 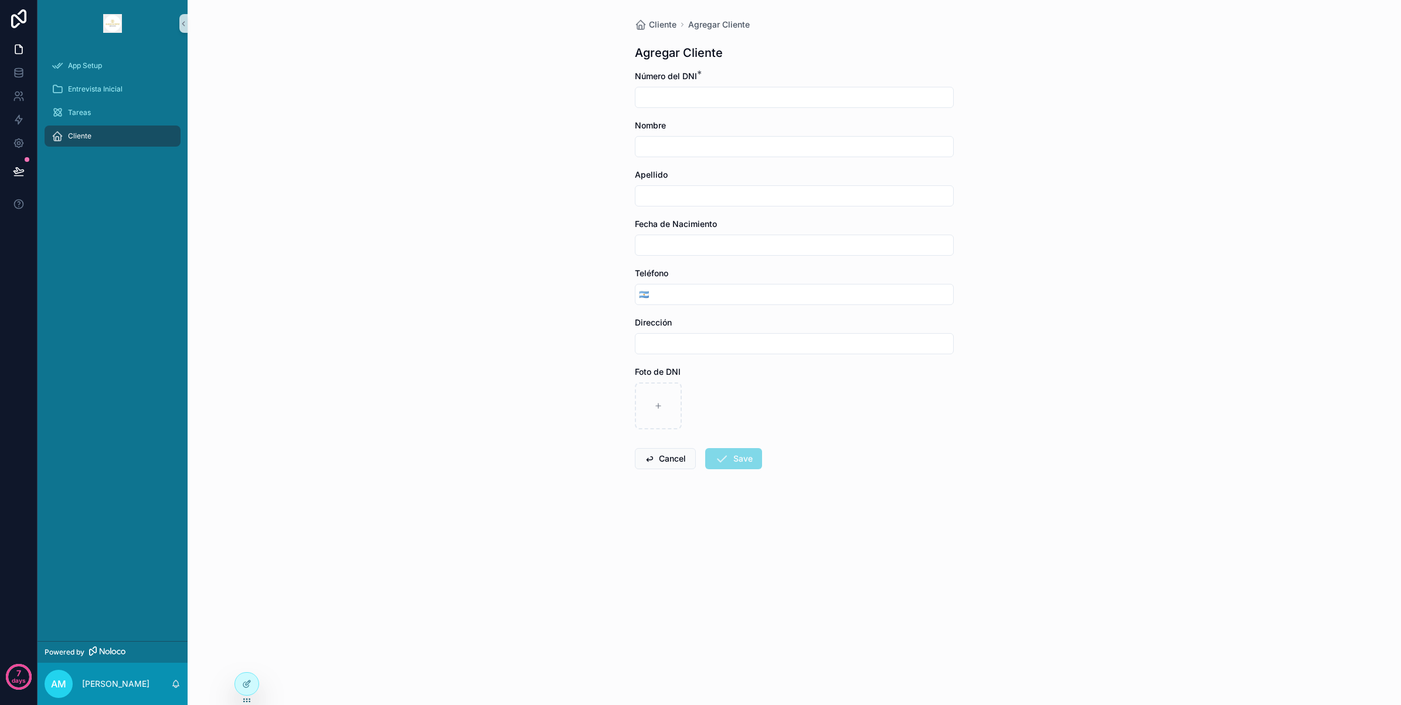 I want to click on span: Teléfono, so click(x=651, y=273).